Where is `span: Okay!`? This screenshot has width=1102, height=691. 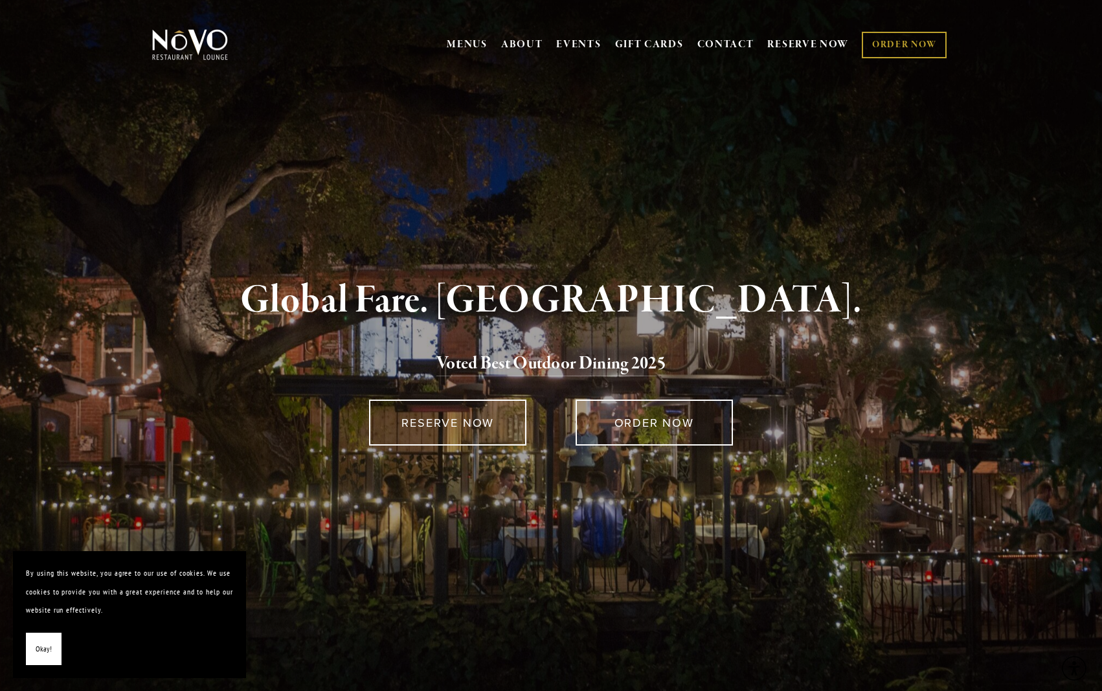 span: Okay! is located at coordinates (43, 649).